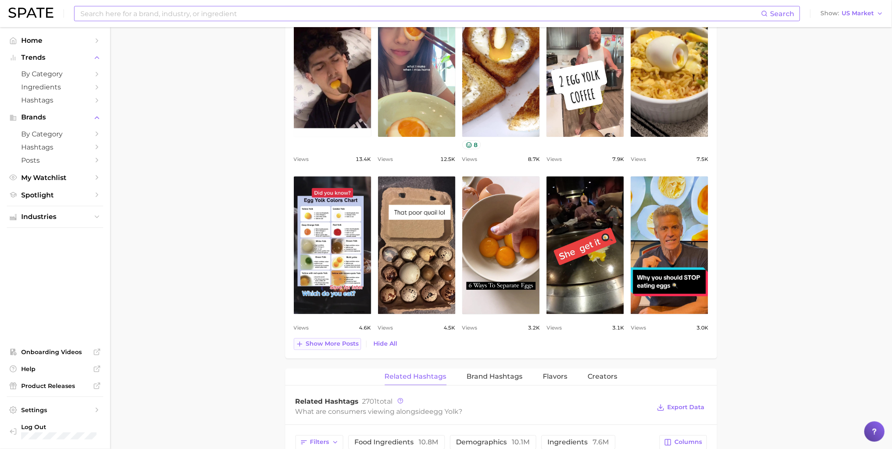 The width and height of the screenshot is (892, 449). Describe the element at coordinates (320, 442) in the screenshot. I see `span: Filters` at that location.